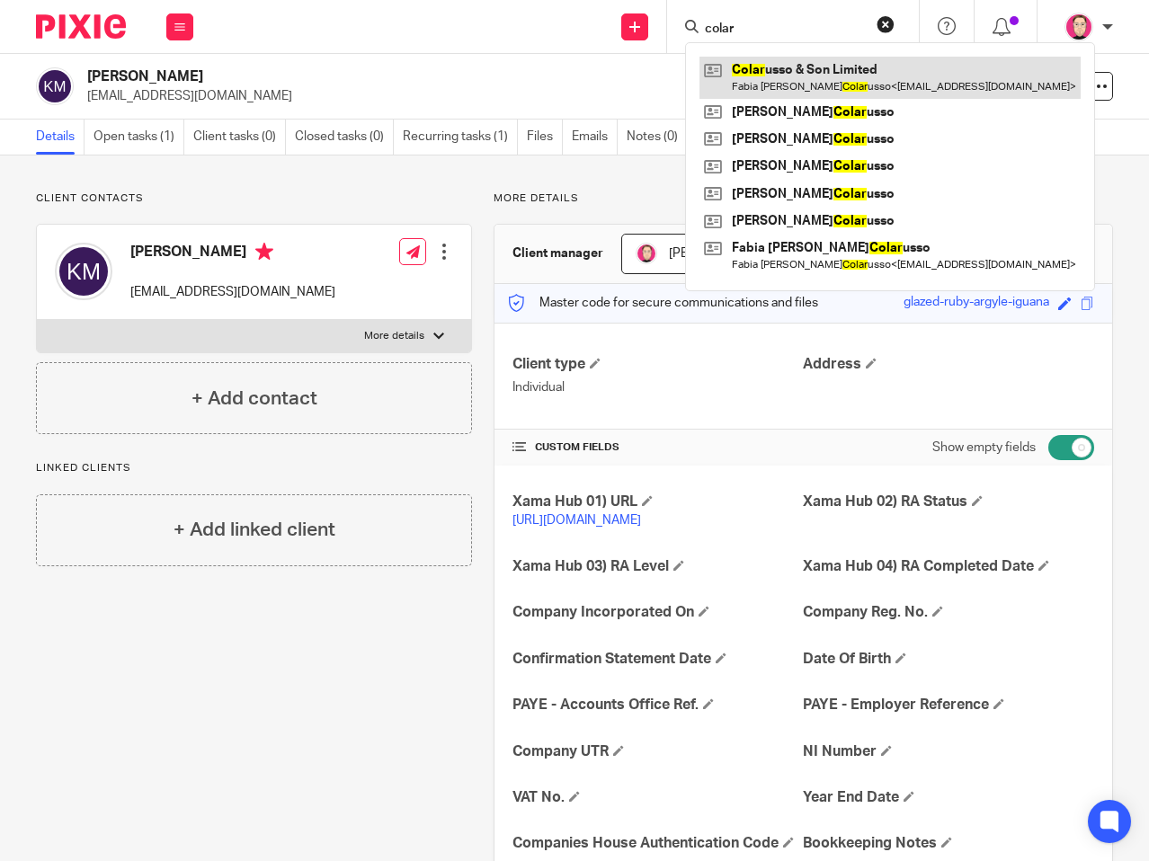 The width and height of the screenshot is (1149, 861). Describe the element at coordinates (662, 303) in the screenshot. I see `p: Master code for secure communications and files` at that location.